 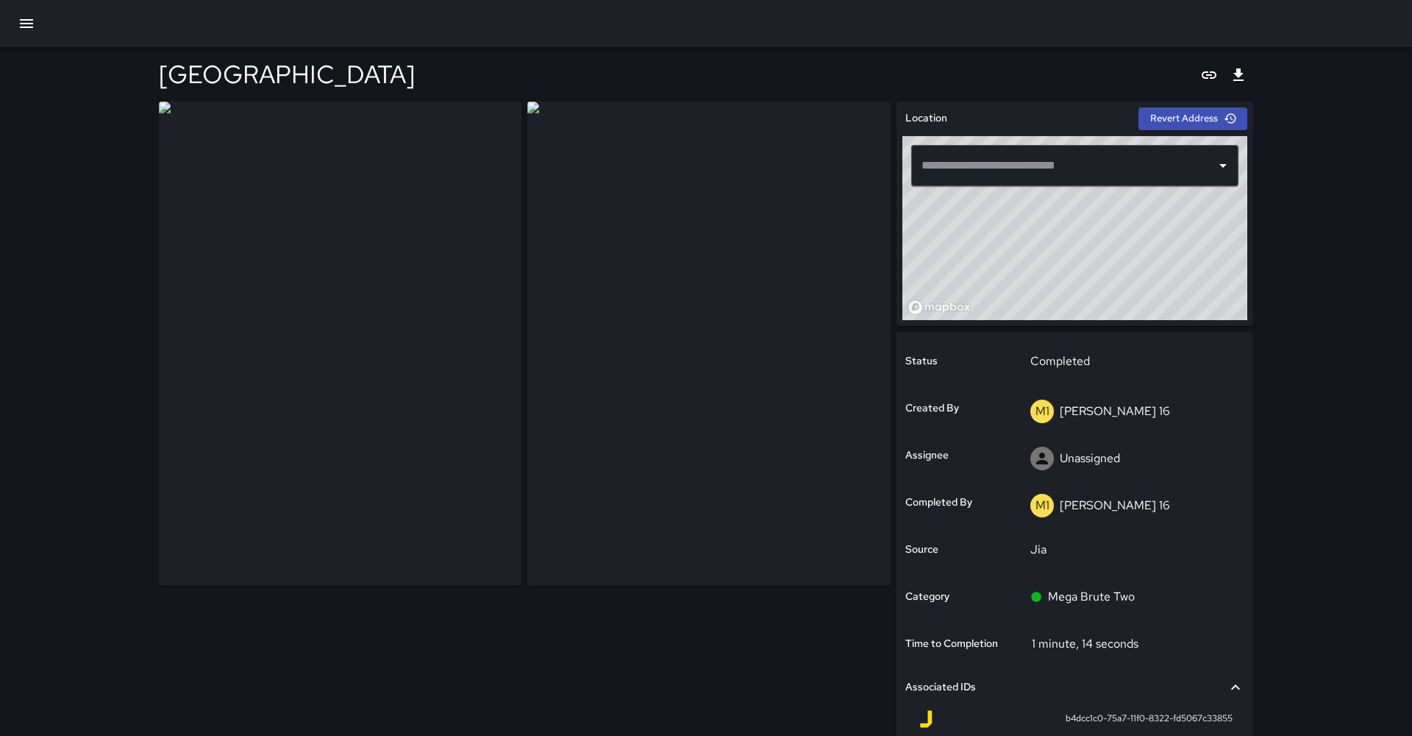 I want to click on p: 1 minute, 14 seconds, so click(x=1085, y=643).